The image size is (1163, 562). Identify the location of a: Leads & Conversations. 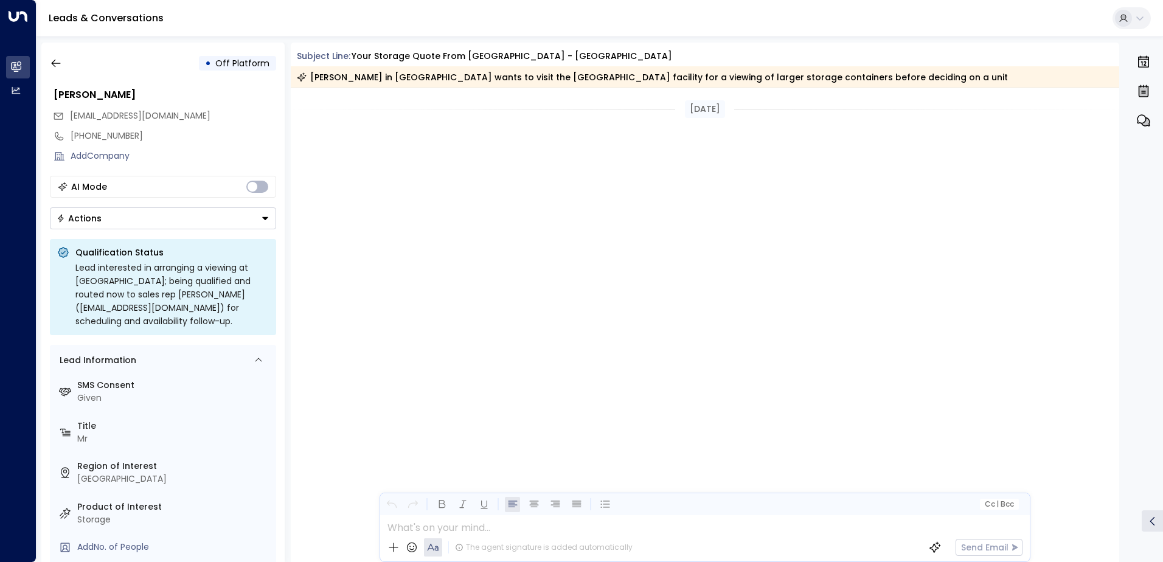
(106, 18).